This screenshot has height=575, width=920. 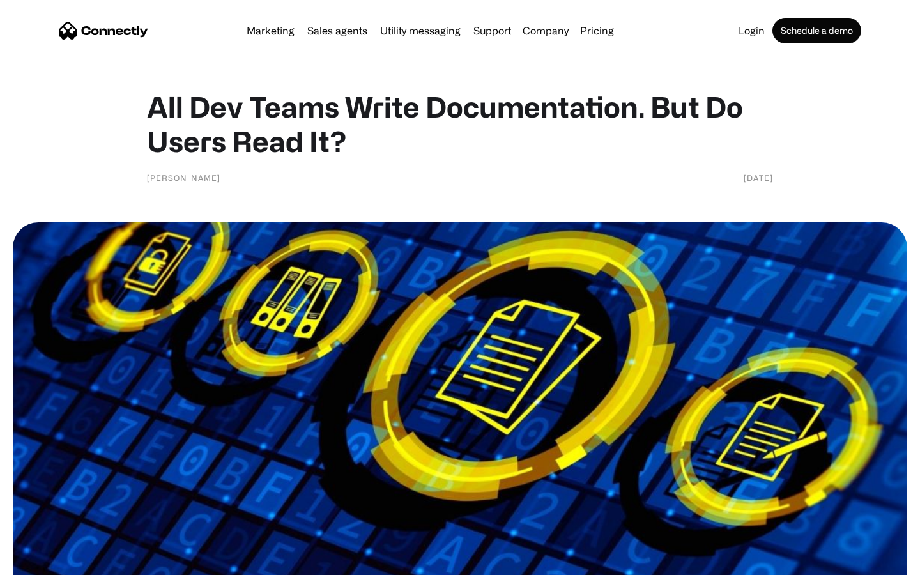 I want to click on a: Marketing, so click(x=270, y=31).